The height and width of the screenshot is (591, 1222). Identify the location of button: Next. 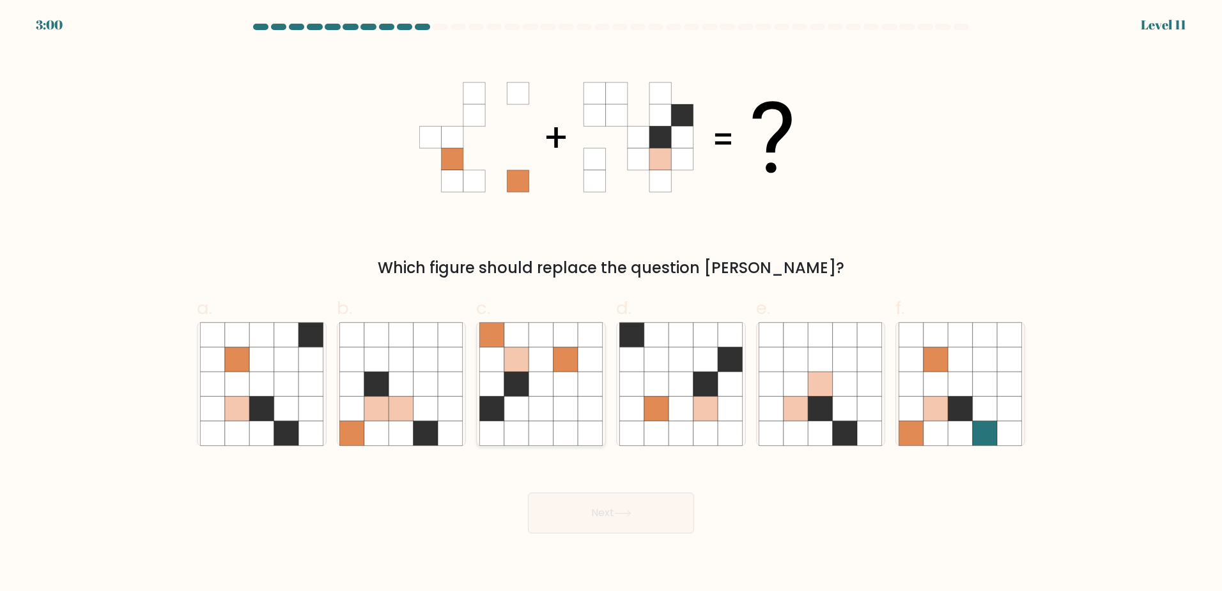
(611, 513).